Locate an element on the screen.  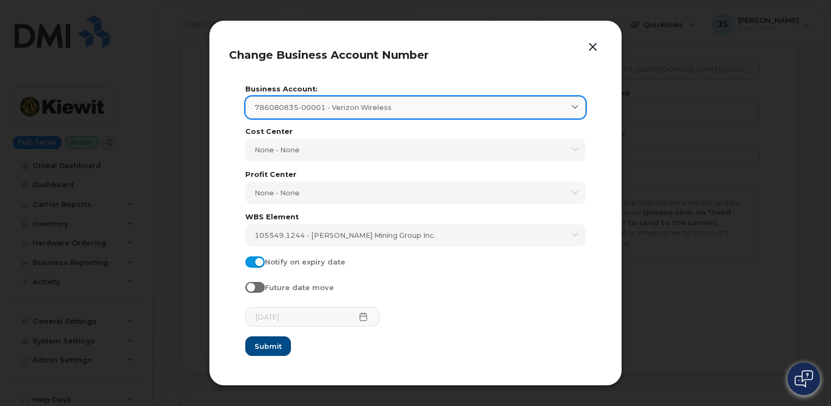
span: Notify on expiry date is located at coordinates (305, 262).